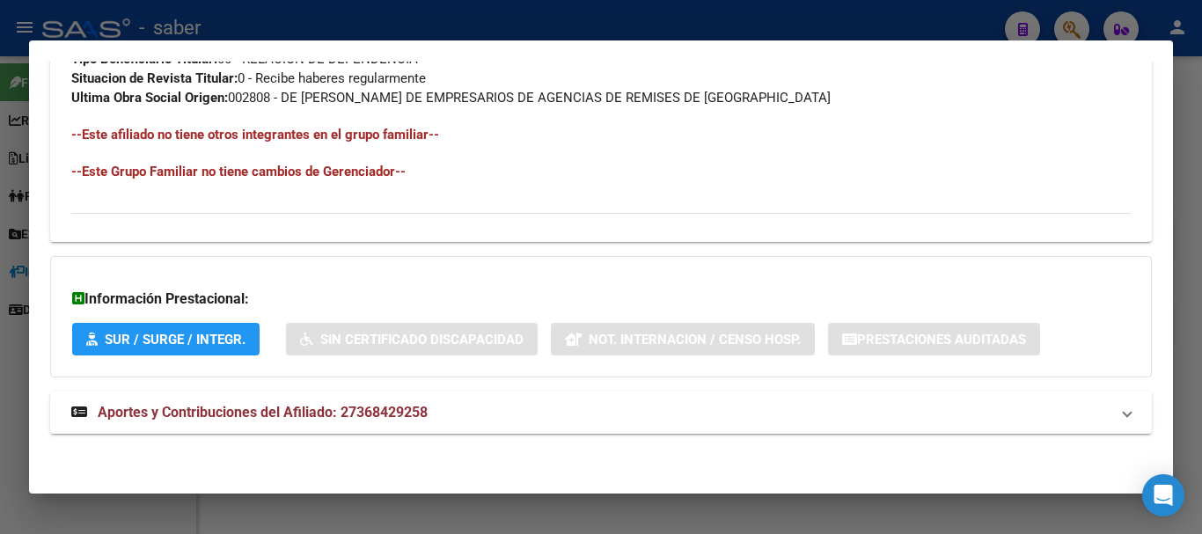  Describe the element at coordinates (154, 78) in the screenshot. I see `strong: Situacion de Revista Titular:` at that location.